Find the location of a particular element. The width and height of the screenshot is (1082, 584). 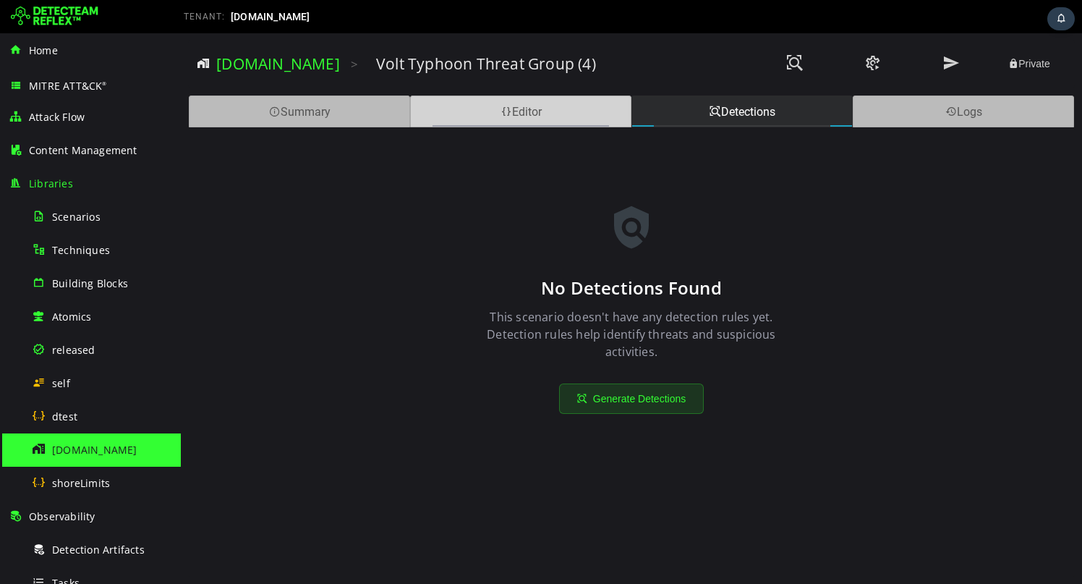

span: Content Management is located at coordinates (83, 150).